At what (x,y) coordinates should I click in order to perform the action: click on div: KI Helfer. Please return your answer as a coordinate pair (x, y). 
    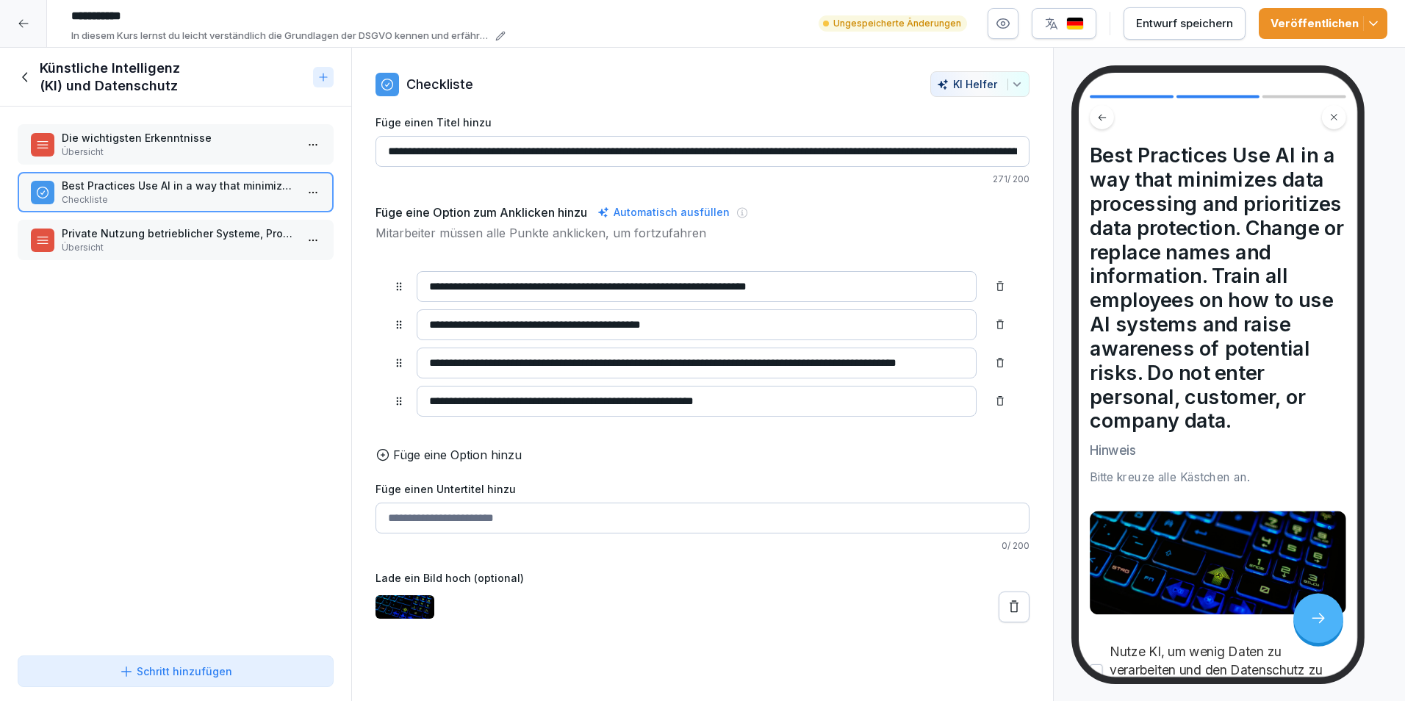
    Looking at the image, I should click on (980, 84).